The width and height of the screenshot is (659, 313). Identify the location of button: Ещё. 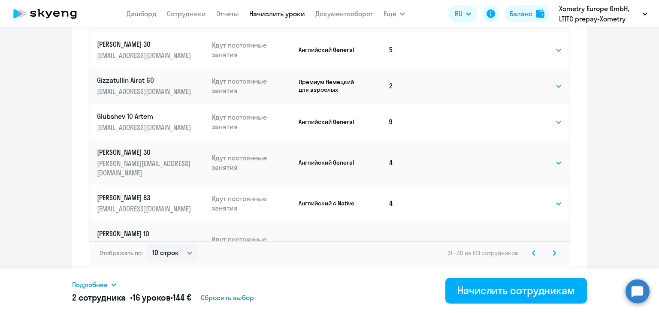
(394, 14).